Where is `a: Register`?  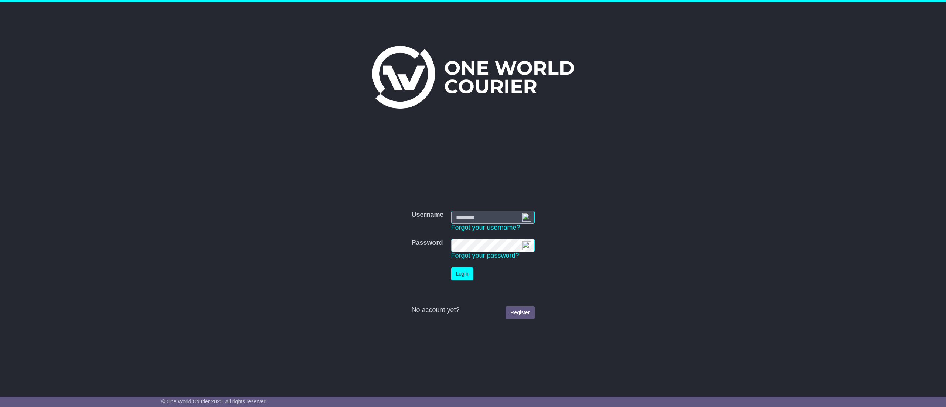 a: Register is located at coordinates (520, 313).